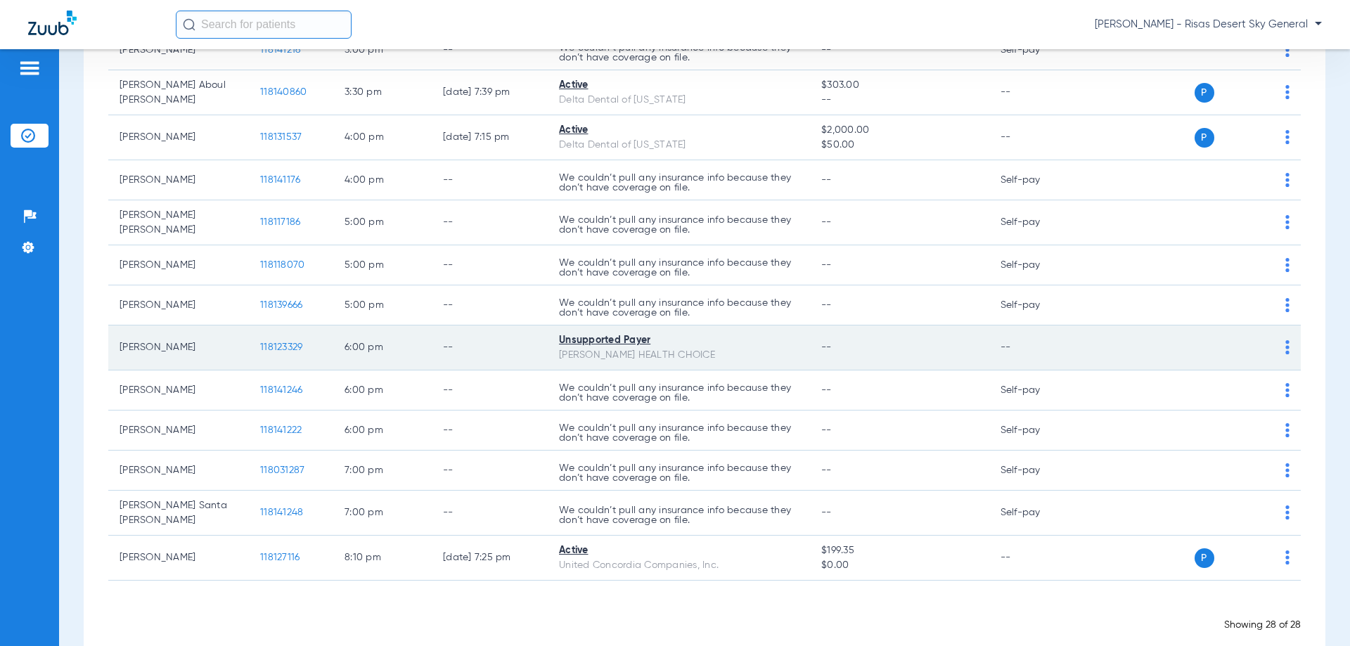 The width and height of the screenshot is (1350, 646). I want to click on div: Chat Widget, so click(1315, 613).